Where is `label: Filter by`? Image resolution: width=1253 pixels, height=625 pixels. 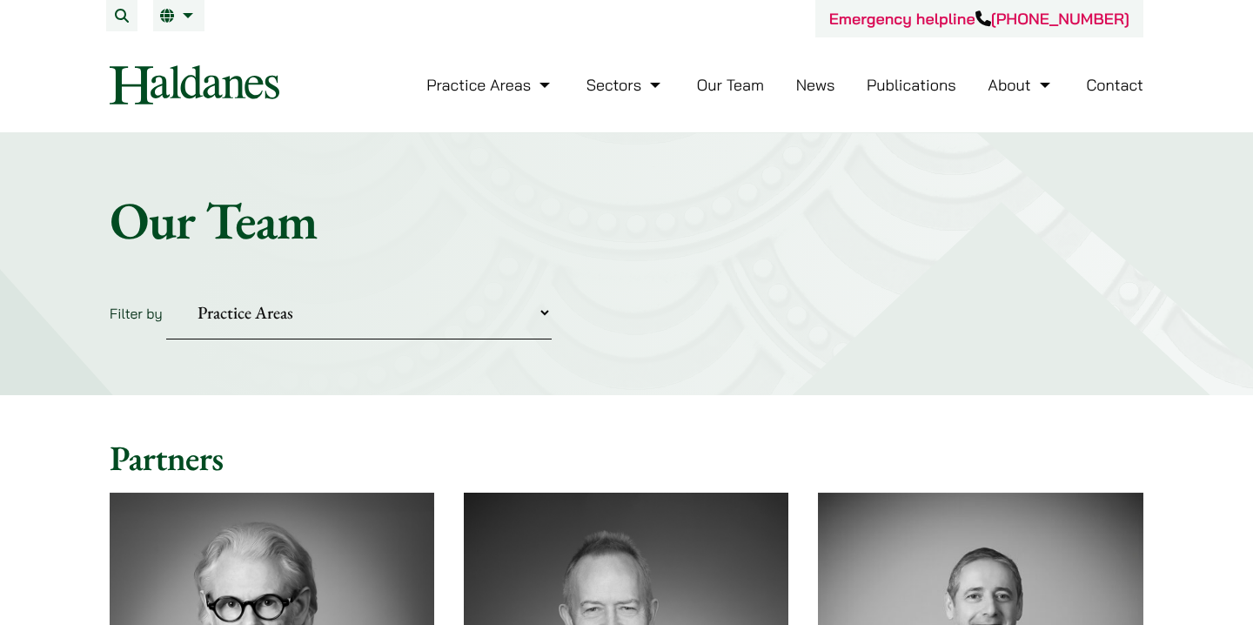
label: Filter by is located at coordinates (136, 313).